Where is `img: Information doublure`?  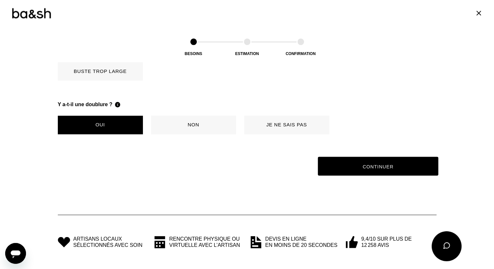 img: Information doublure is located at coordinates (118, 104).